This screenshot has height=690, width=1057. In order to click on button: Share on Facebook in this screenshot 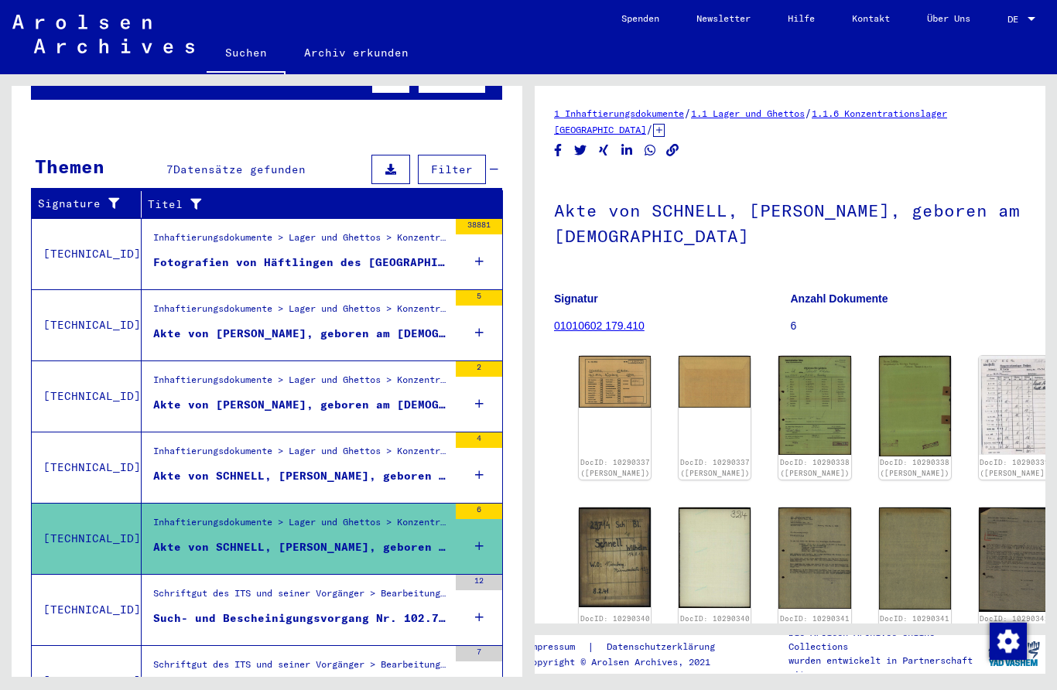, I will do `click(558, 150)`.